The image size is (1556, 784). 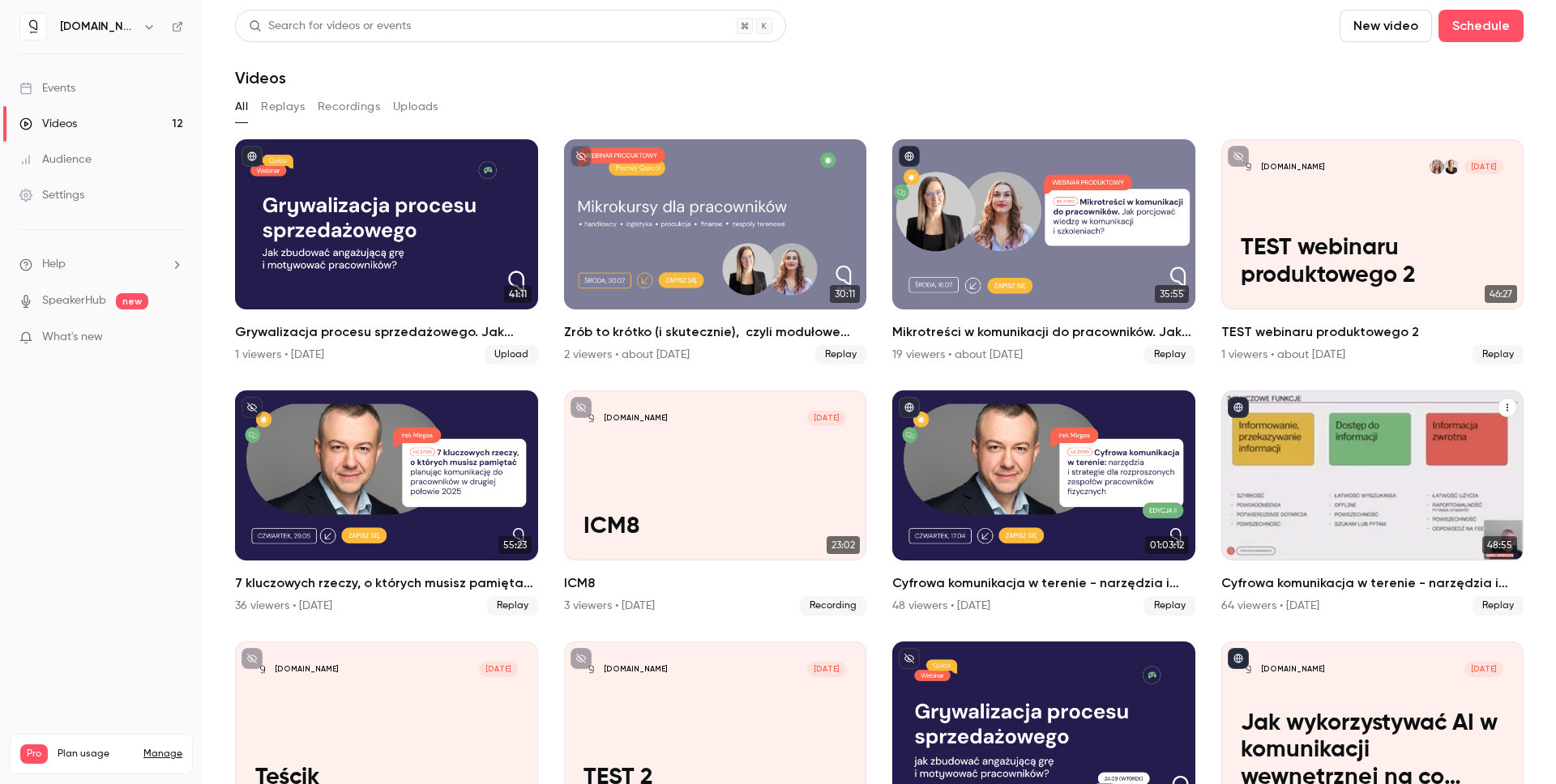 What do you see at coordinates (387, 332) in the screenshot?
I see `h2: Grywalizacja procesu sprzedażowego. Jak zbudować angażującą grę i motywować pracowników?` at bounding box center [387, 332].